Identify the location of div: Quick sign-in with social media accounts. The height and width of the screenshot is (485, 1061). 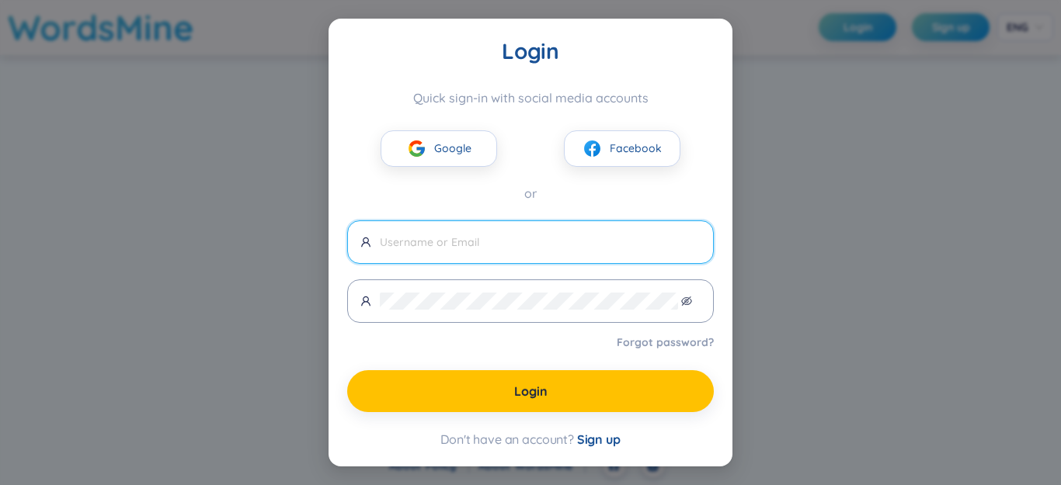
(530, 98).